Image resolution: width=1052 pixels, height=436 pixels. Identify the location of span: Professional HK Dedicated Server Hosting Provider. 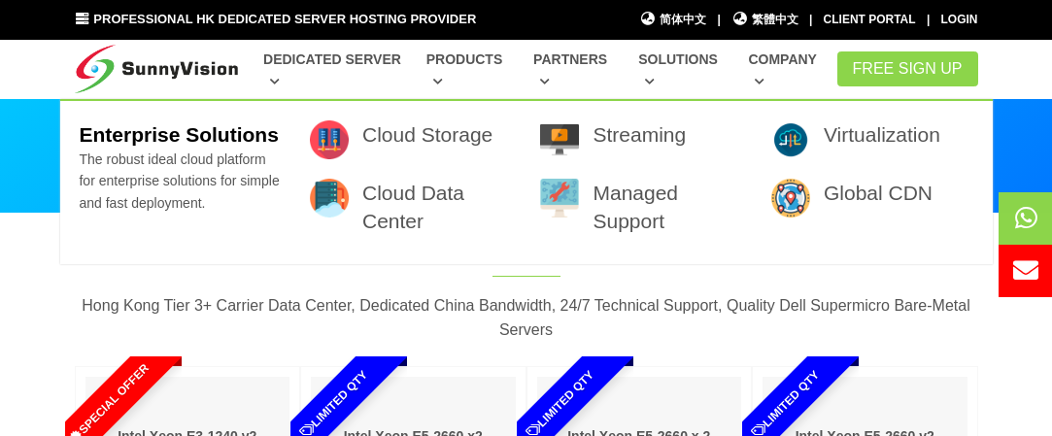
(285, 18).